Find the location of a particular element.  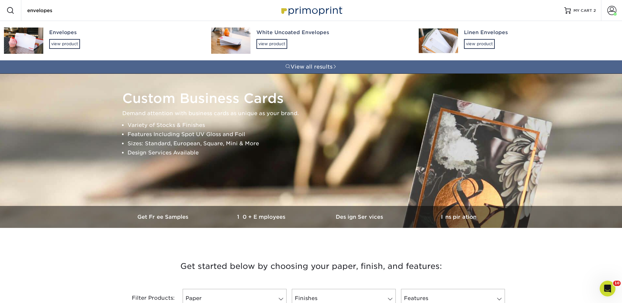

img: Primoprint is located at coordinates (311, 10).